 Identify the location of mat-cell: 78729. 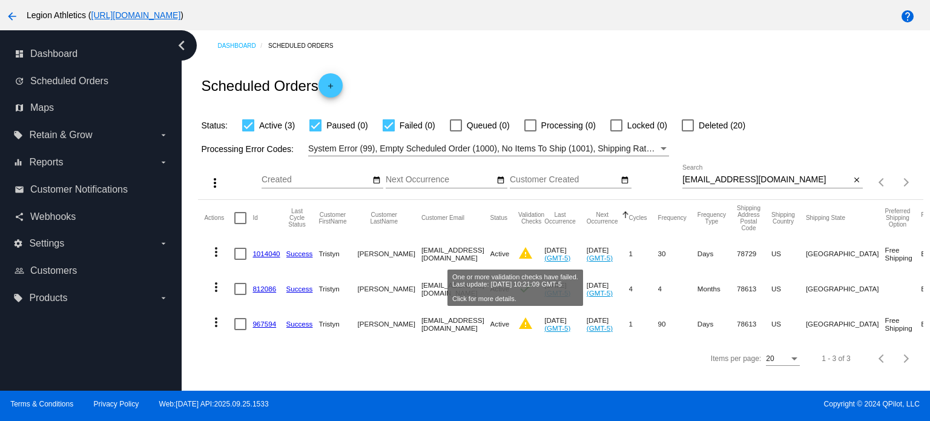
(754, 254).